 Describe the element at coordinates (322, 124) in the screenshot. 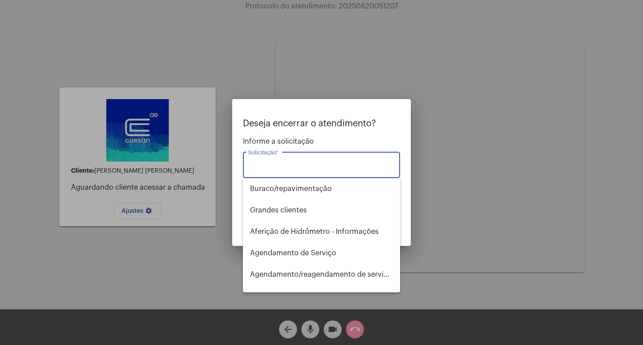

I see `p: Deseja encerrar o atendimento?` at that location.